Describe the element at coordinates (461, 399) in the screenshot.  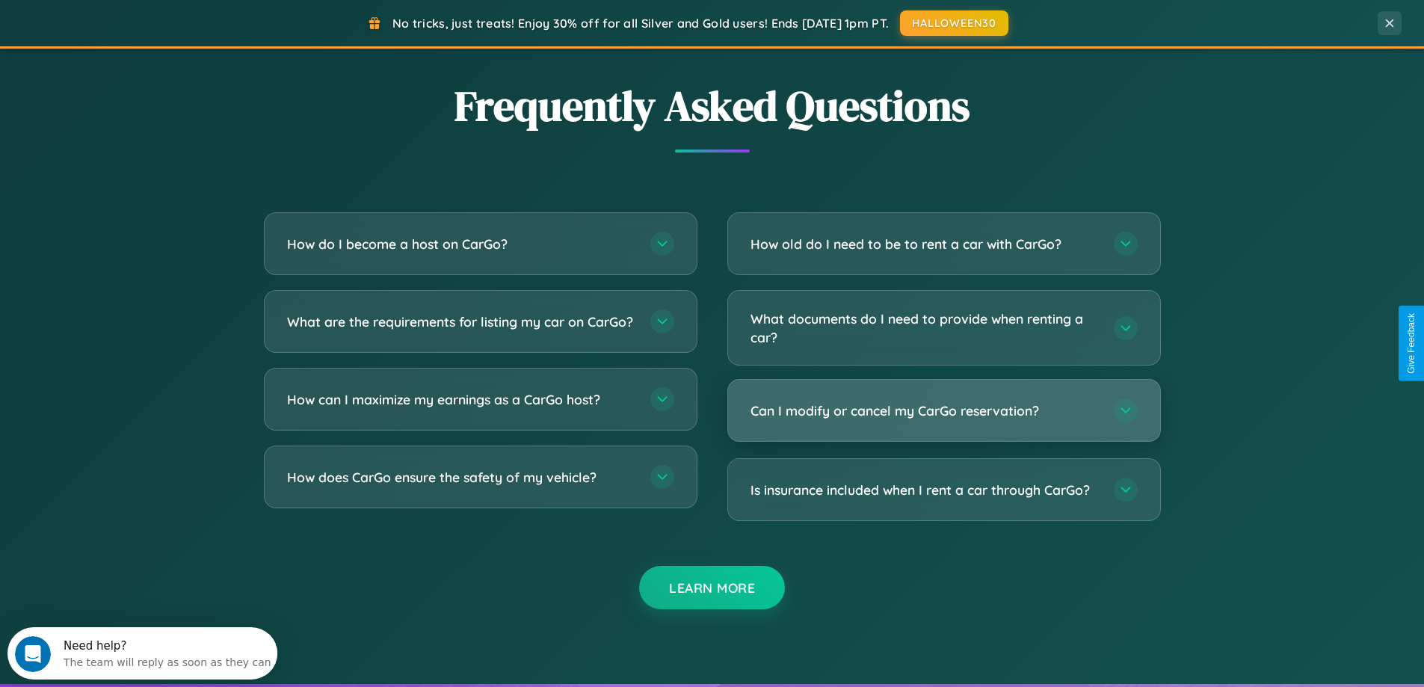
I see `h3: How can I maximize my earnings as a CarGo host?` at that location.